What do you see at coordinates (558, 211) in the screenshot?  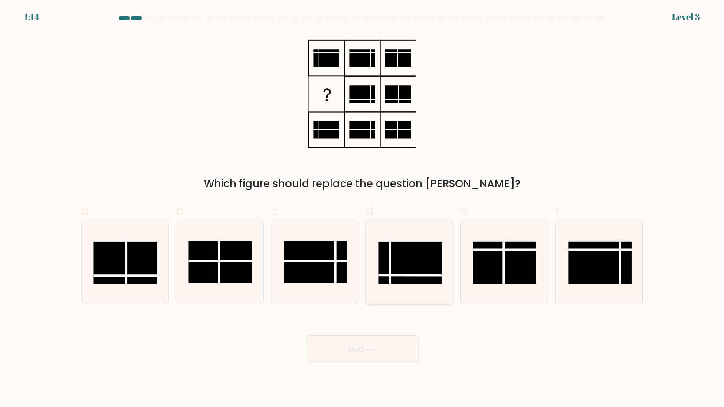 I see `span: f.` at bounding box center [558, 211].